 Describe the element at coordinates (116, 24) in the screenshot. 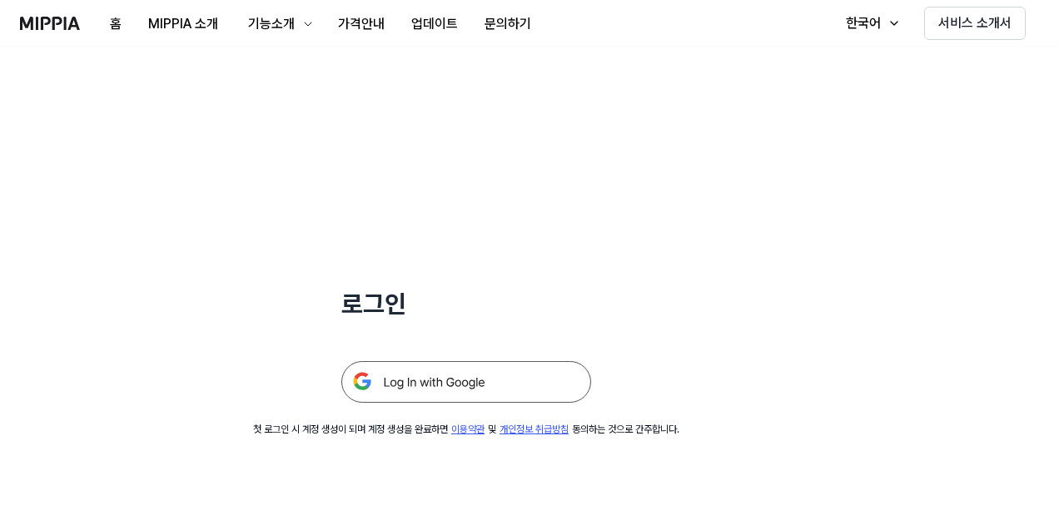

I see `button: 홈` at that location.